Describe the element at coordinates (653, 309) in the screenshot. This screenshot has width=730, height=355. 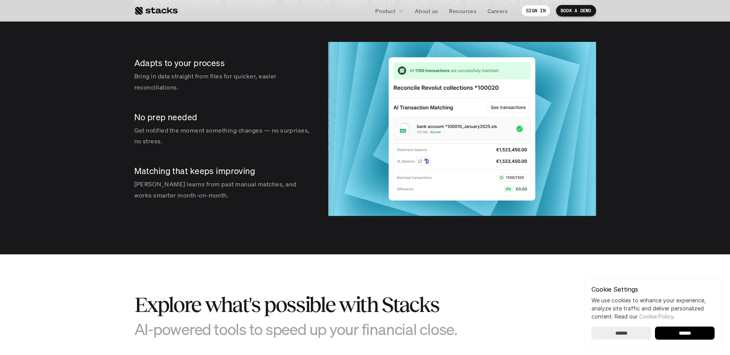
I see `p: We use cookies to enhance your experience, analyze site traffic and deliver personalized content.` at that location.